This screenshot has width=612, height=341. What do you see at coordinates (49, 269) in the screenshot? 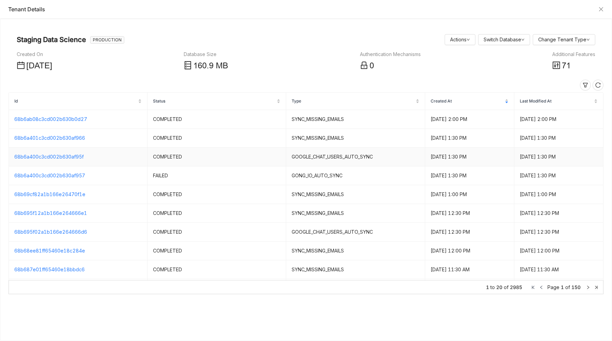
I see `a: 68b687e01ff65460e18bbdc6` at bounding box center [49, 269].